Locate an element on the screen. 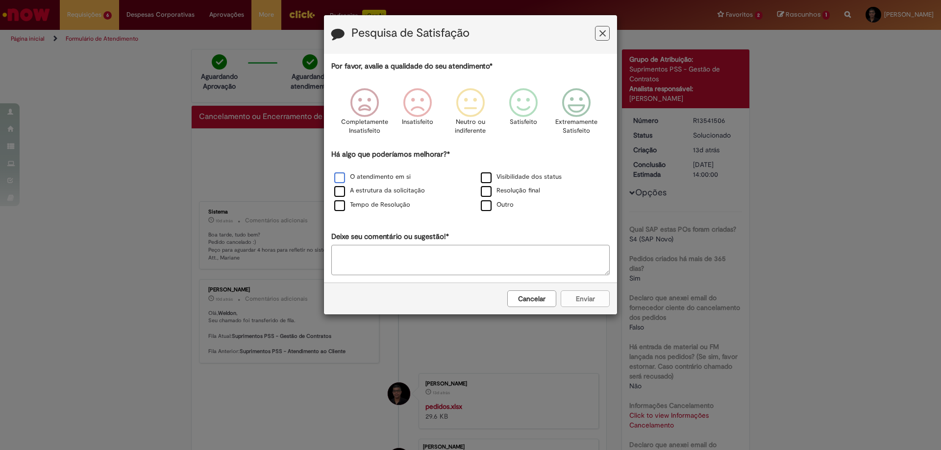 This screenshot has width=941, height=450. button: Cancelar is located at coordinates (532, 299).